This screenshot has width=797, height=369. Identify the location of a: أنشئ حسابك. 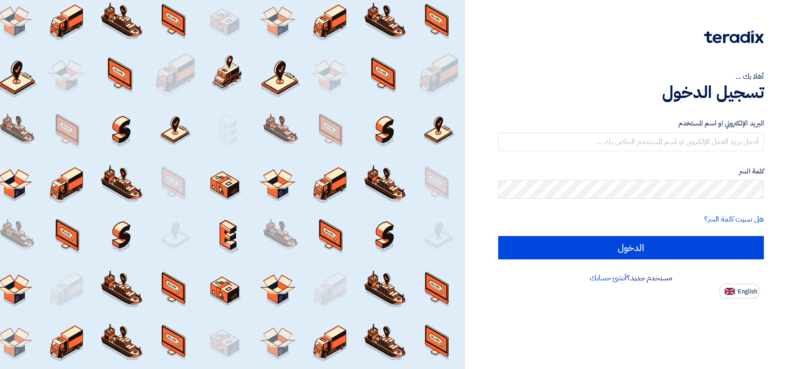
(608, 278).